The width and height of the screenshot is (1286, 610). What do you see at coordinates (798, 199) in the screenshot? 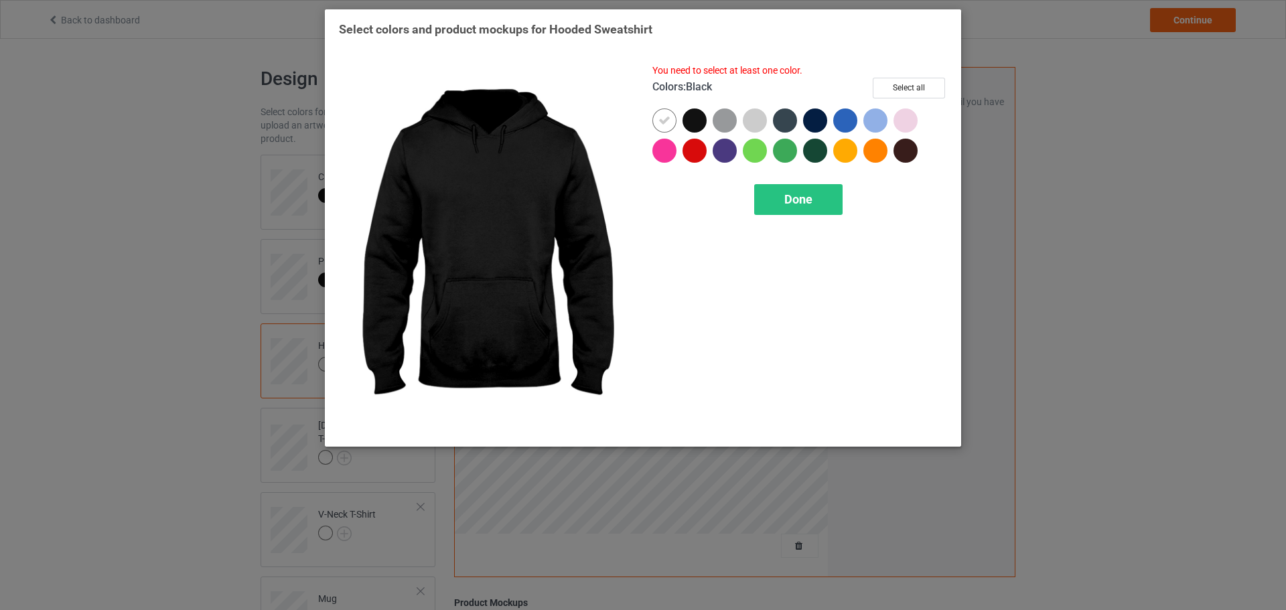
I see `span: Done` at bounding box center [798, 199].